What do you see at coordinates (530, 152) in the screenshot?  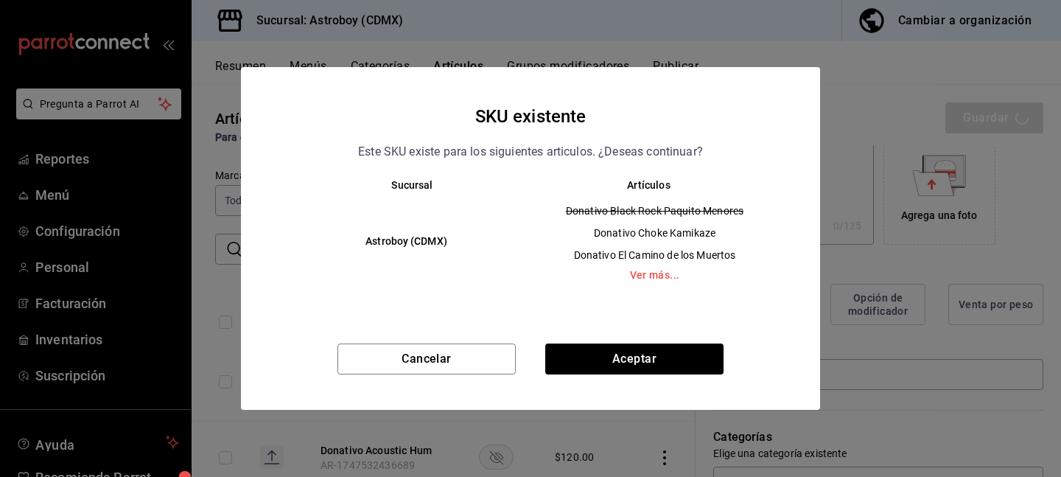 I see `p: Este SKU existe para los siguientes articulos. ¿Deseas continuar?` at bounding box center [530, 152].